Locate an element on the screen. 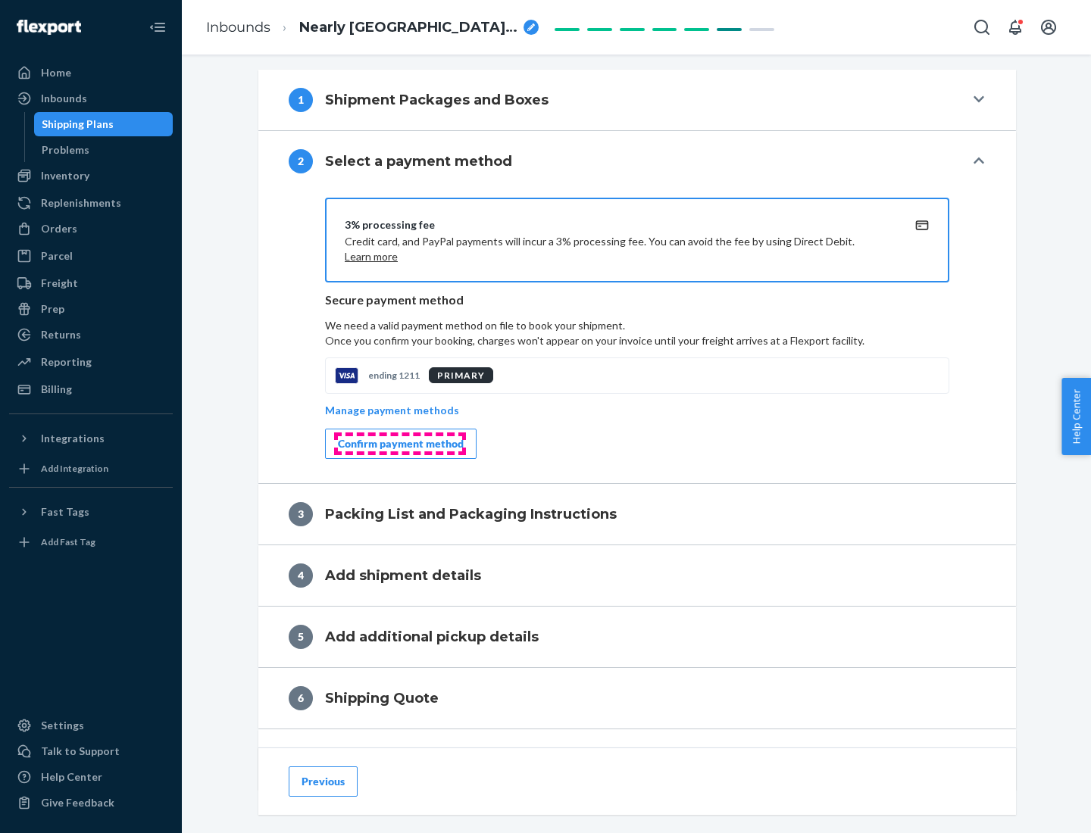 The height and width of the screenshot is (833, 1091). p: Credit card, and PayPal payments will incur a 3% processing fee. You can avoid the fee by using D... is located at coordinates (619, 249).